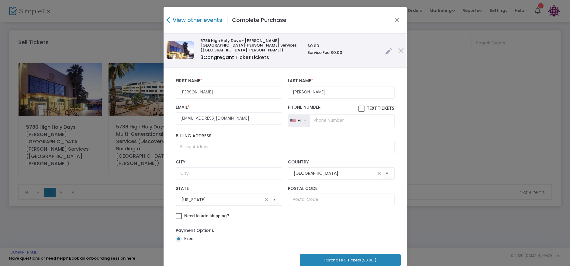 This screenshot has height=266, width=570. I want to click on span: Text Tickets, so click(381, 108).